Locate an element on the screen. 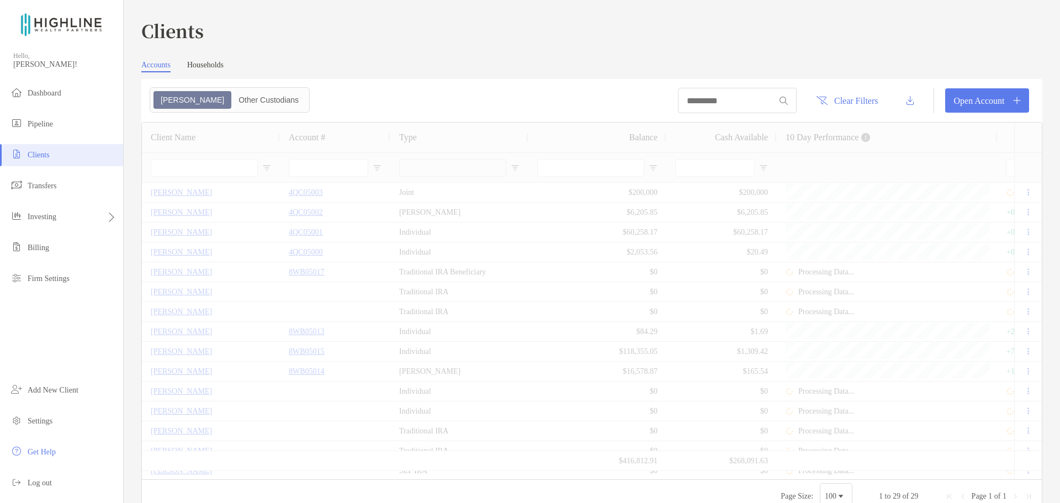 This screenshot has height=503, width=1060. span: Pipeline is located at coordinates (40, 124).